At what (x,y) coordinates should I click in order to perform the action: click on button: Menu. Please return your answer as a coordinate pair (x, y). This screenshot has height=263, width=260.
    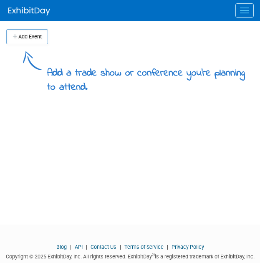
    Looking at the image, I should click on (245, 10).